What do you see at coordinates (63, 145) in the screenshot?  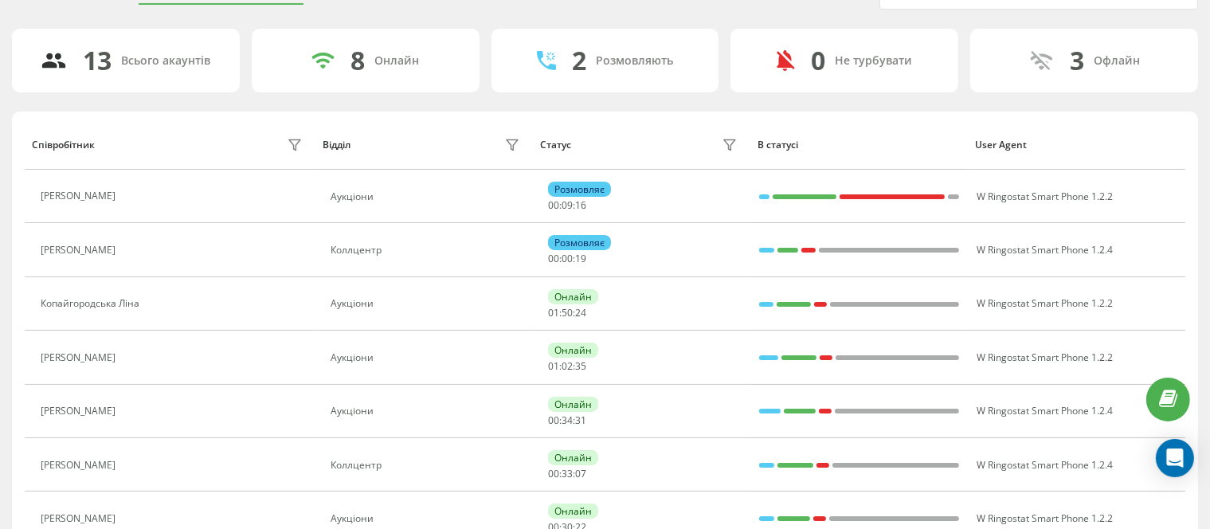 I see `div: Співробітник` at bounding box center [63, 145].